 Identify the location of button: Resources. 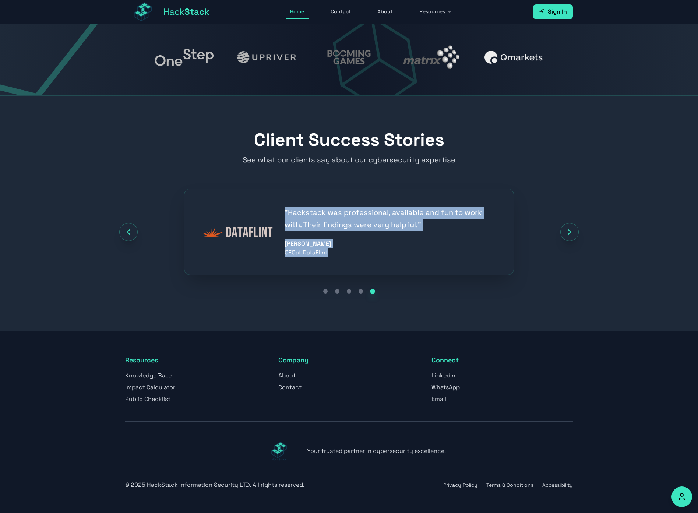
(436, 12).